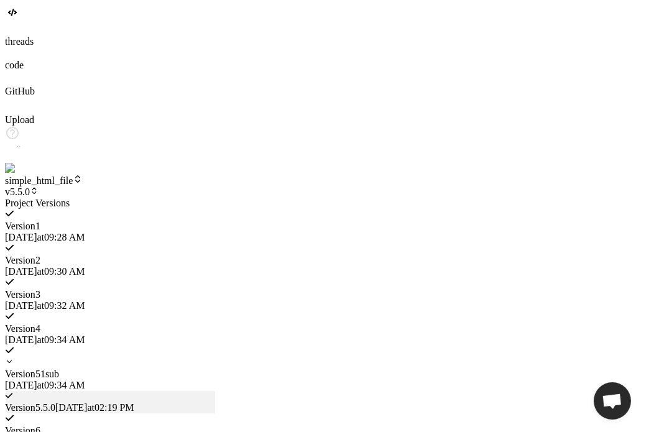 This screenshot has height=432, width=646. I want to click on label: GitHub, so click(20, 91).